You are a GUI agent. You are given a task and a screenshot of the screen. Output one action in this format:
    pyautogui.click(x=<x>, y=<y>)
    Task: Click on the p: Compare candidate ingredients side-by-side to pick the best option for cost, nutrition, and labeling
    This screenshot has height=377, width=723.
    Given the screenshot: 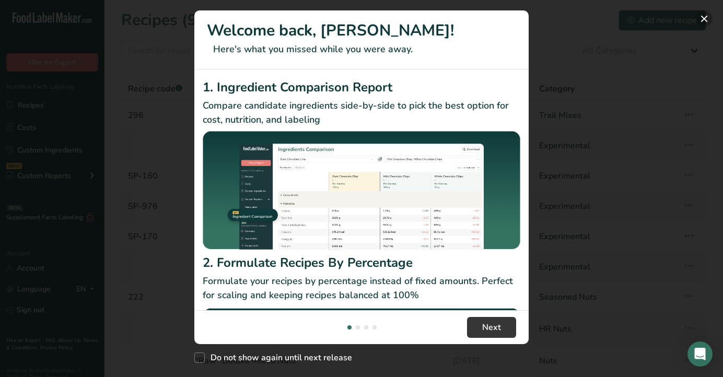 What is the action you would take?
    pyautogui.click(x=362, y=113)
    